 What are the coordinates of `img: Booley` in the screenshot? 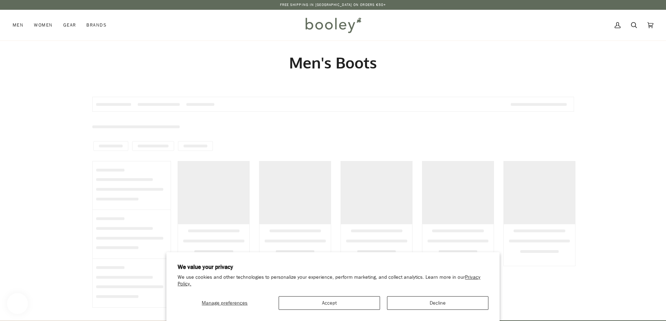 It's located at (333, 25).